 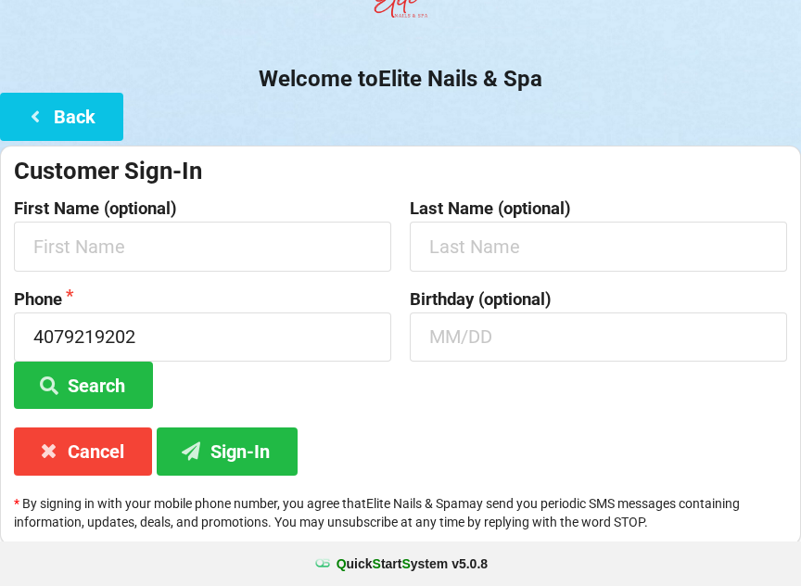 I want to click on input: Last Name, so click(x=598, y=246).